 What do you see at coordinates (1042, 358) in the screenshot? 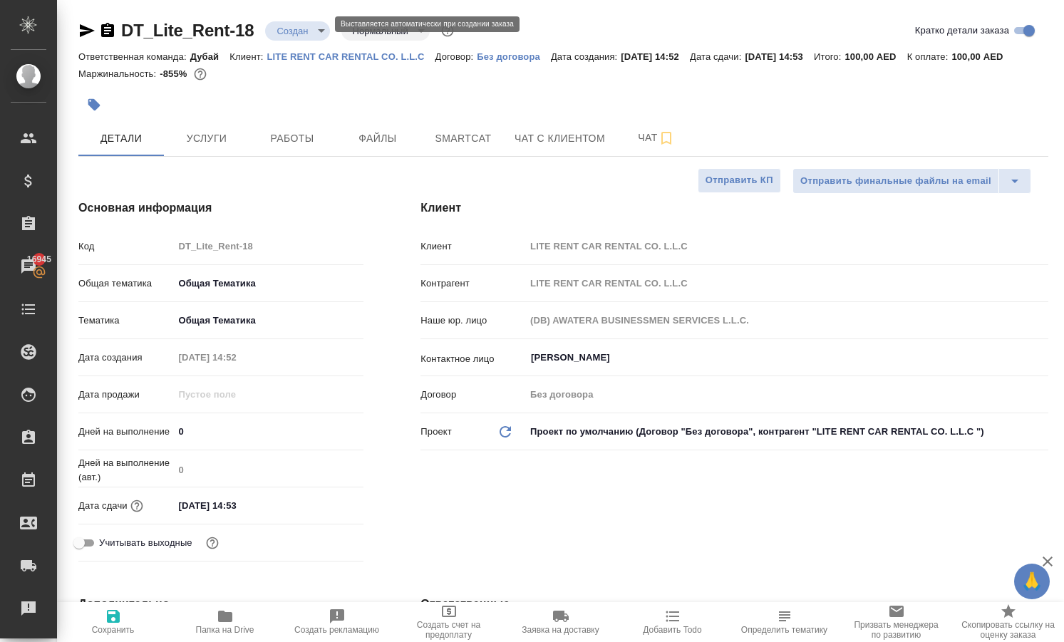
I see `button: Open` at bounding box center [1042, 358].